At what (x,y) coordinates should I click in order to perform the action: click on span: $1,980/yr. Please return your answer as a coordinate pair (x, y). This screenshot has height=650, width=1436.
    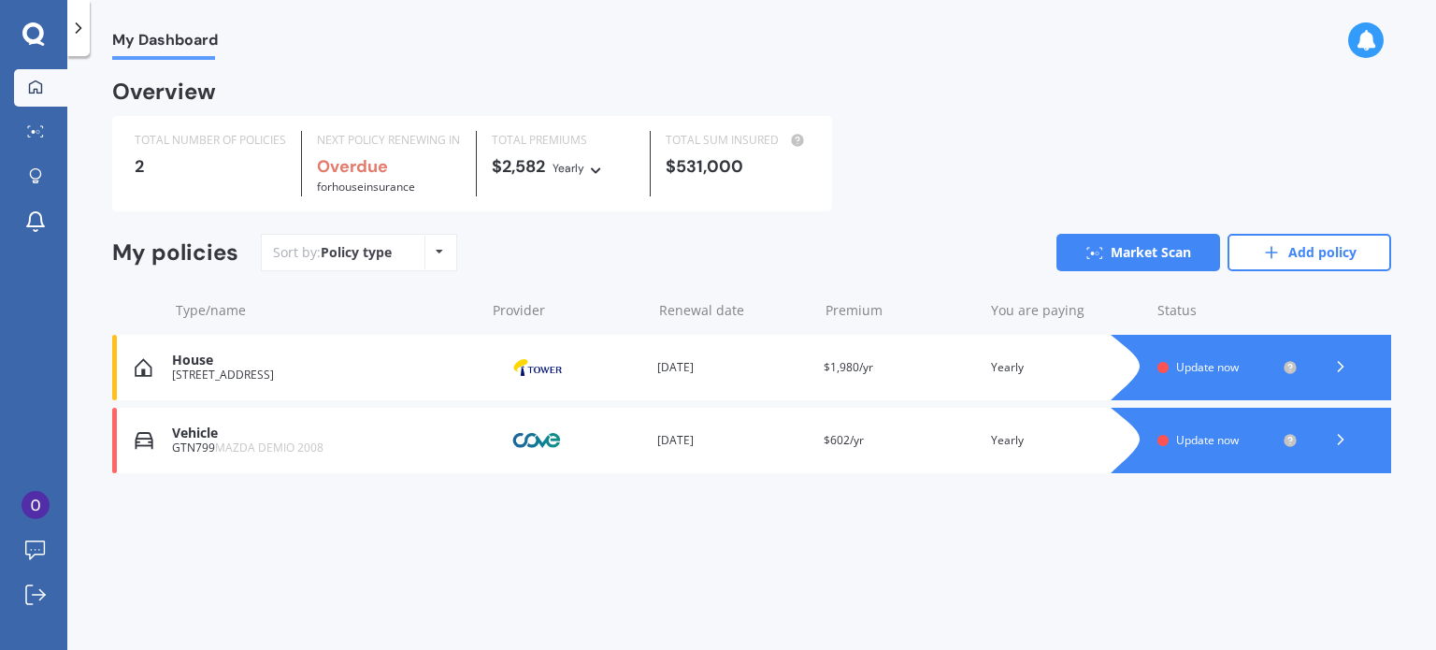
    Looking at the image, I should click on (848, 366).